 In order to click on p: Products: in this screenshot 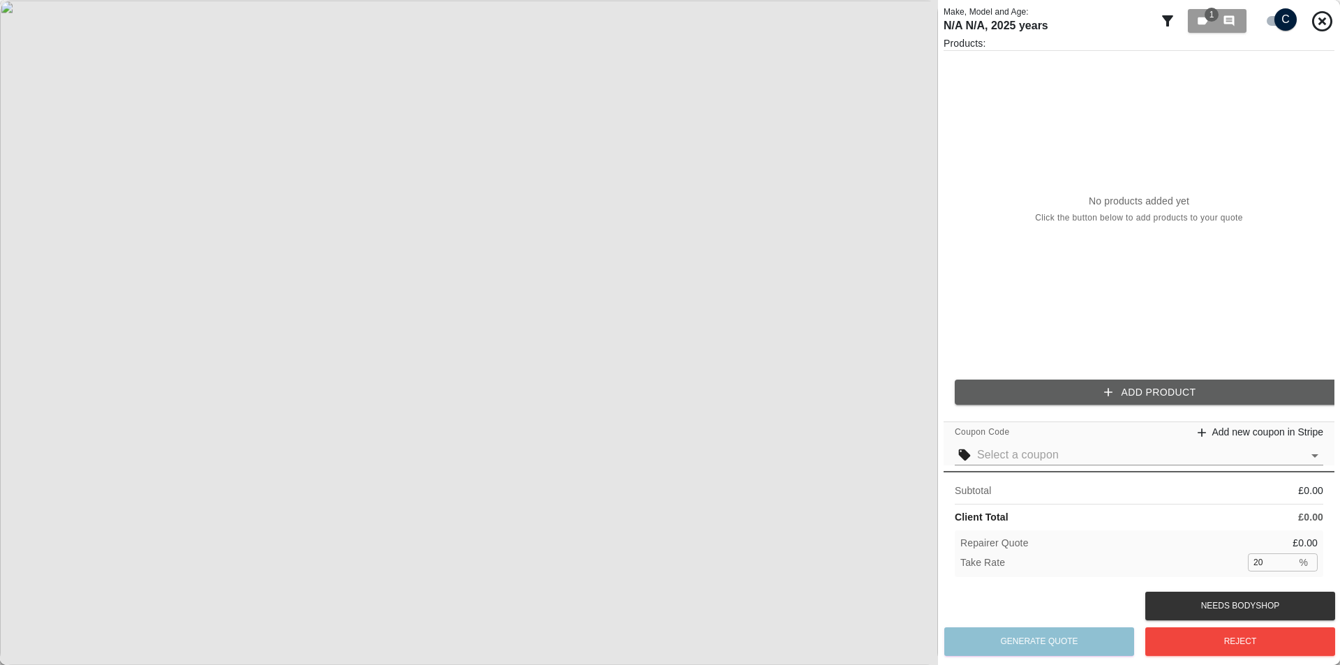, I will do `click(1139, 43)`.